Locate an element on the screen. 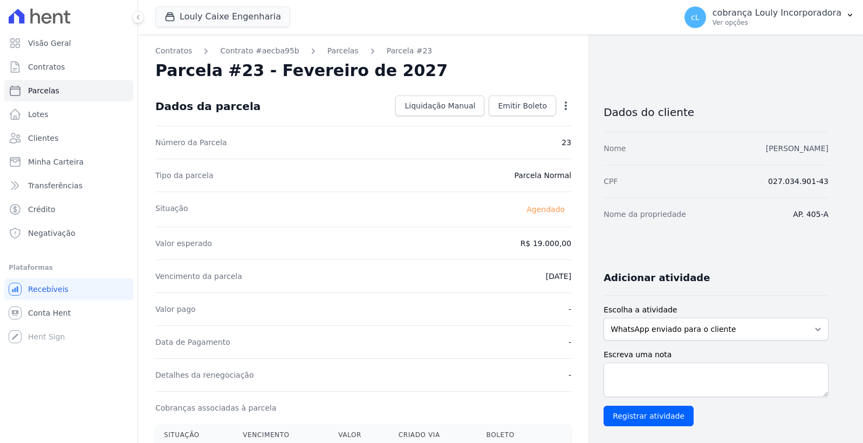 This screenshot has height=443, width=863. a: Recebíveis is located at coordinates (69, 289).